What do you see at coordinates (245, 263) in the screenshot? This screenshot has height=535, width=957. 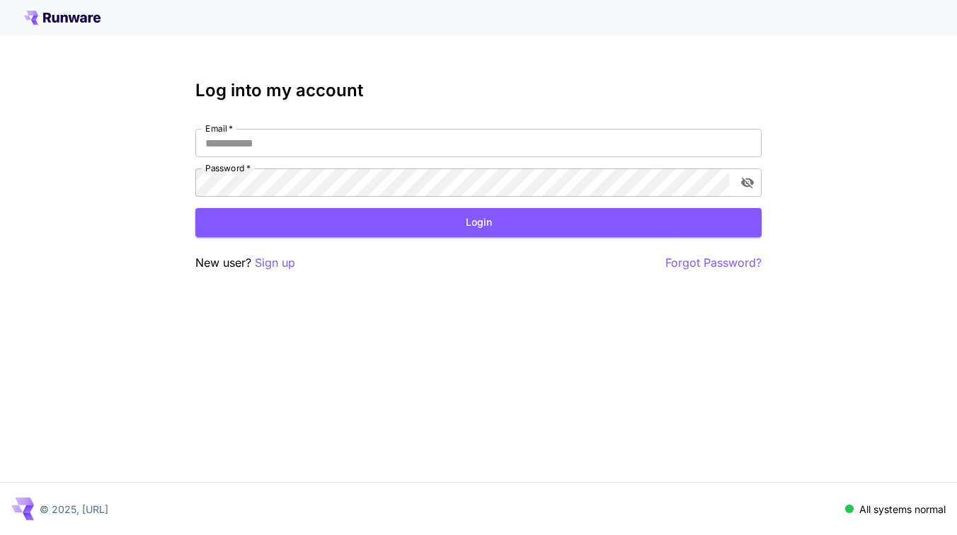 I see `p: New user?` at bounding box center [245, 263].